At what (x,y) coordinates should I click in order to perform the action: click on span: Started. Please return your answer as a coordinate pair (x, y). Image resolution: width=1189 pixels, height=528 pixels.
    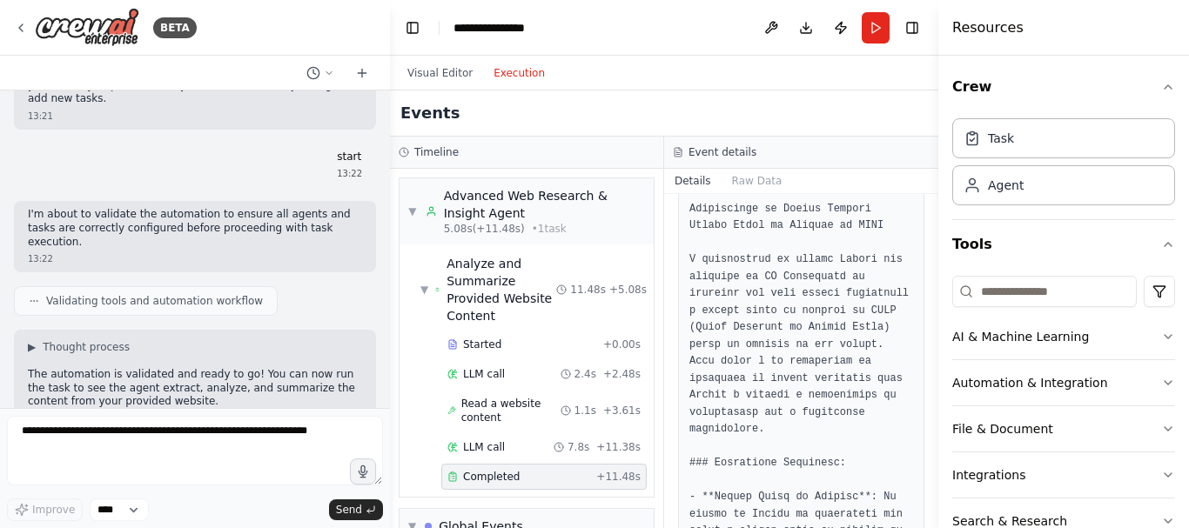
    Looking at the image, I should click on (482, 345).